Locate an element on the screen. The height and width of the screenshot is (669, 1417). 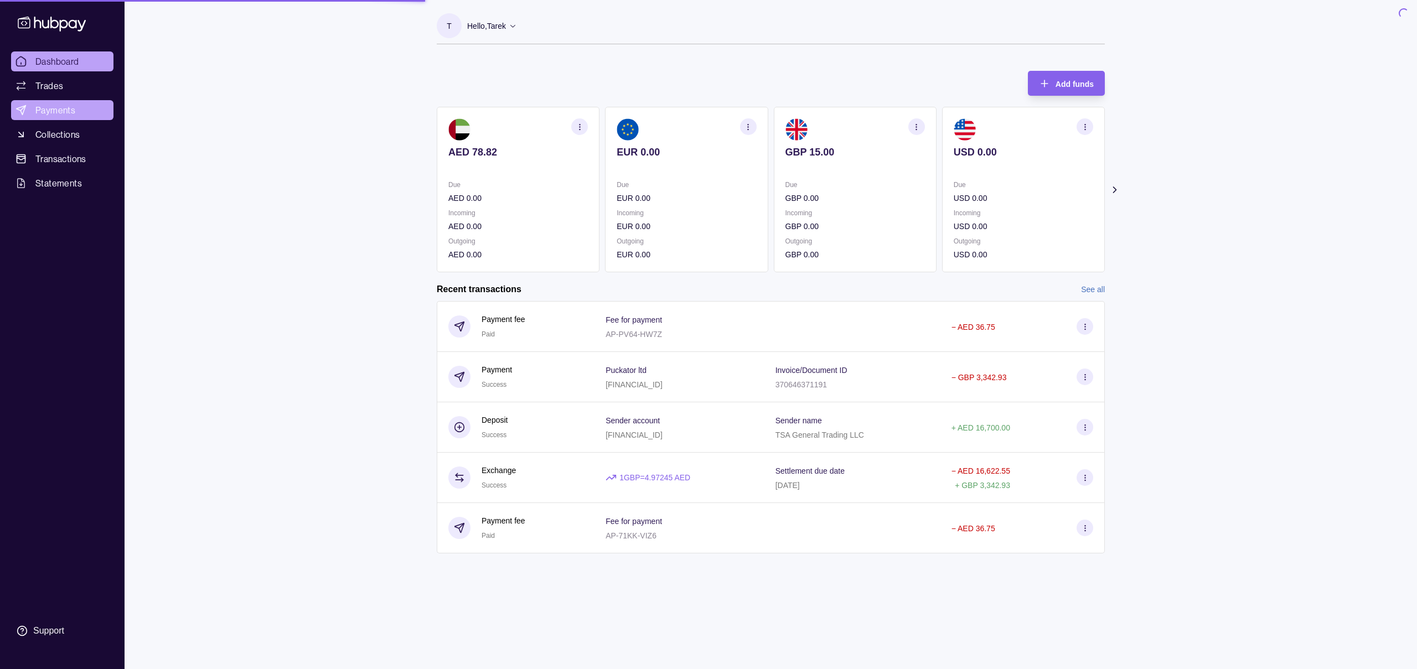
span: Statements is located at coordinates (59, 183).